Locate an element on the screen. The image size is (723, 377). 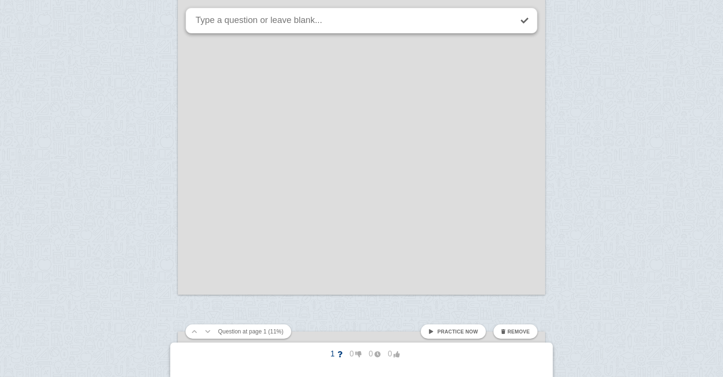
span: 1 is located at coordinates (333, 354).